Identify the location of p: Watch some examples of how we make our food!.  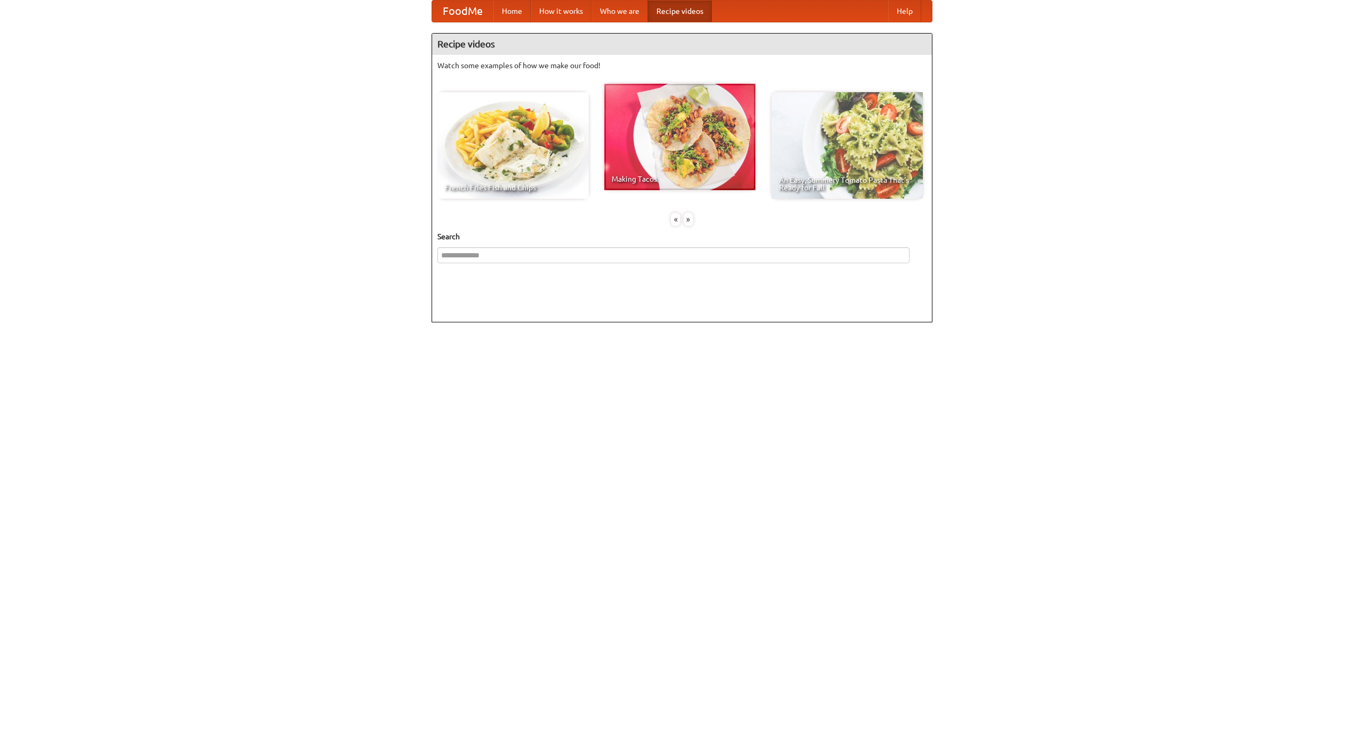
(682, 66).